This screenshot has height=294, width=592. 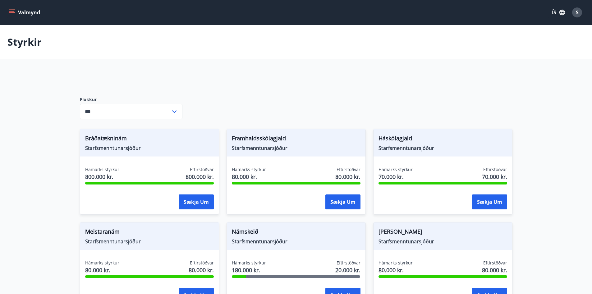 I want to click on span: Háskólagjald, so click(x=443, y=139).